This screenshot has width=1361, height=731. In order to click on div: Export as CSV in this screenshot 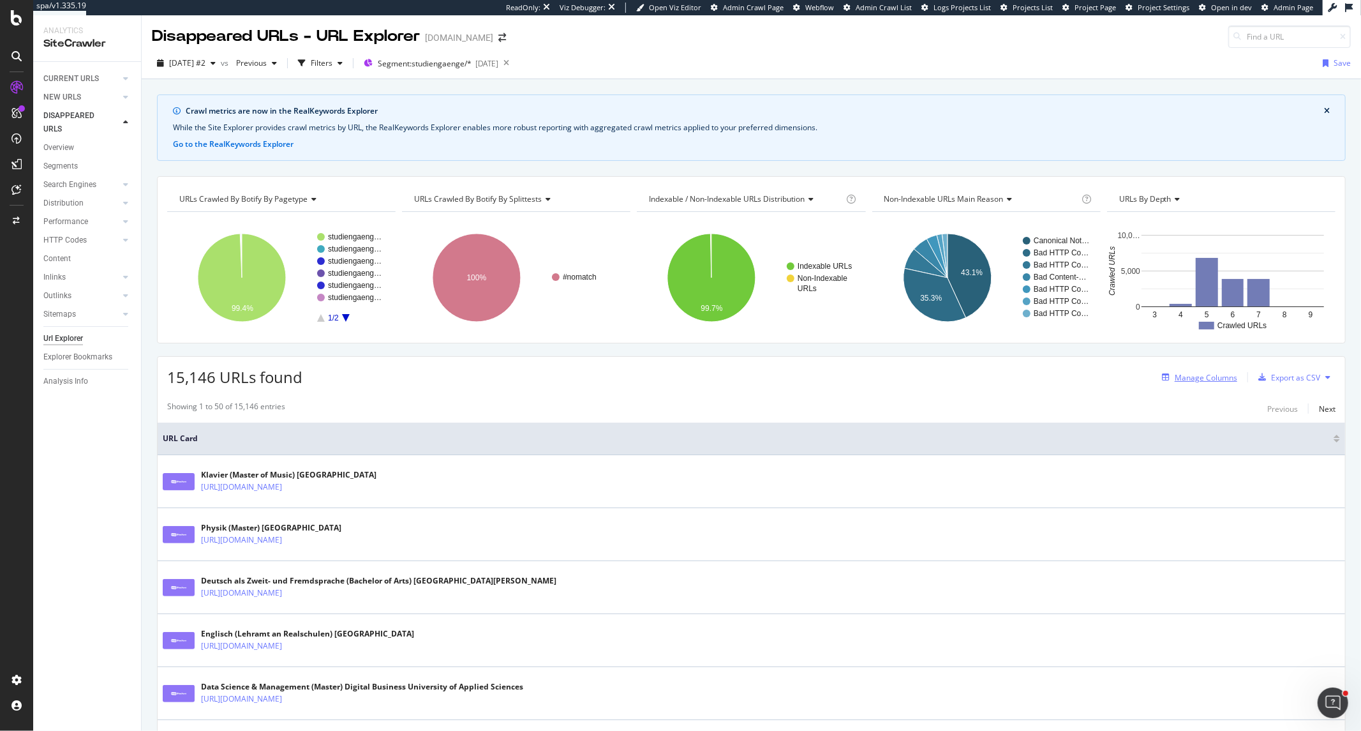, I will do `click(1295, 377)`.